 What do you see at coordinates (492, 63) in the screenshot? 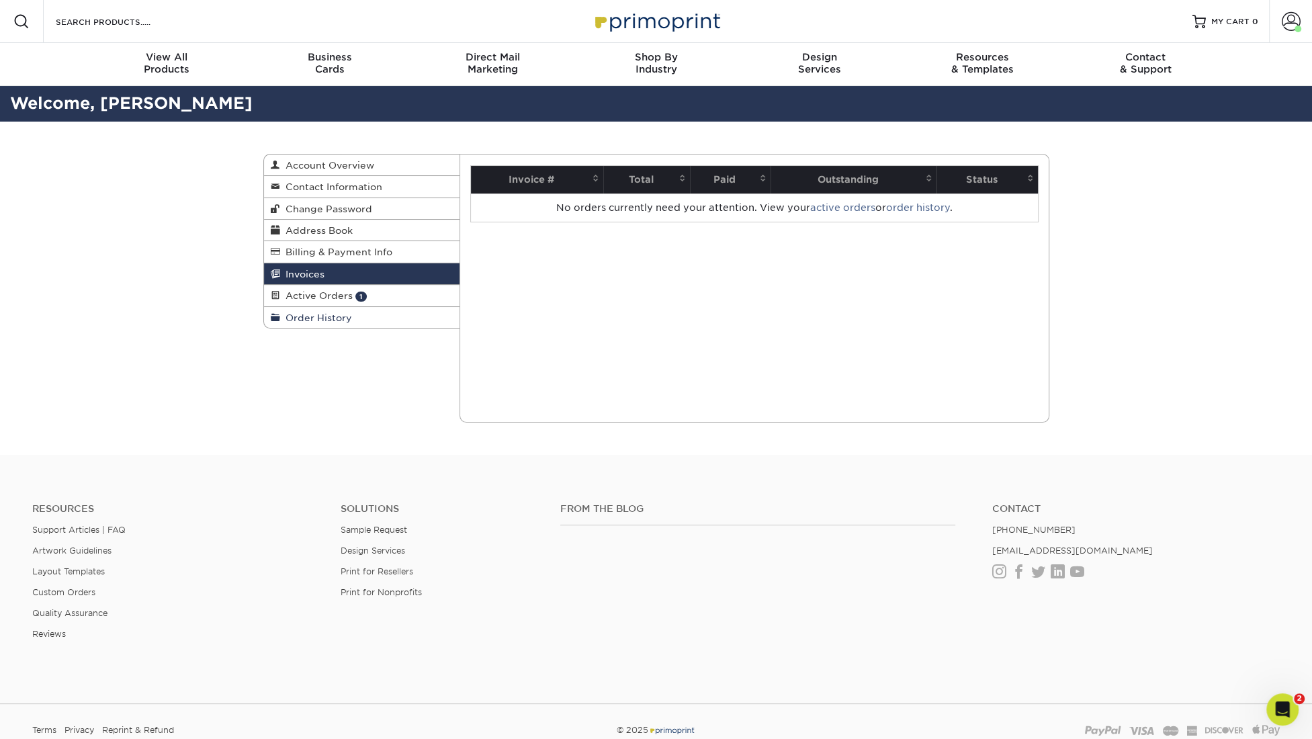
I see `div: Marketing` at bounding box center [492, 63].